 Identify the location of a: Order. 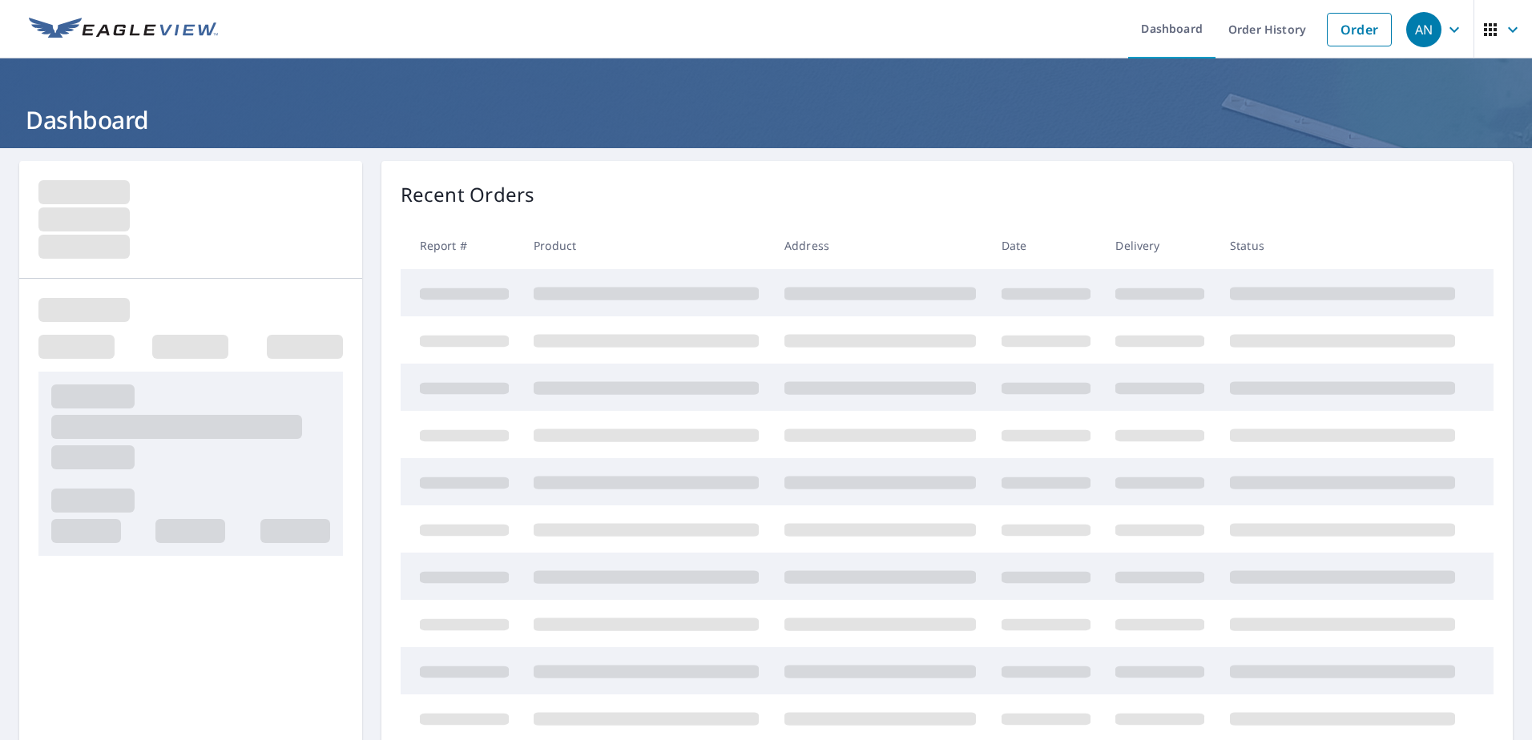
(1359, 30).